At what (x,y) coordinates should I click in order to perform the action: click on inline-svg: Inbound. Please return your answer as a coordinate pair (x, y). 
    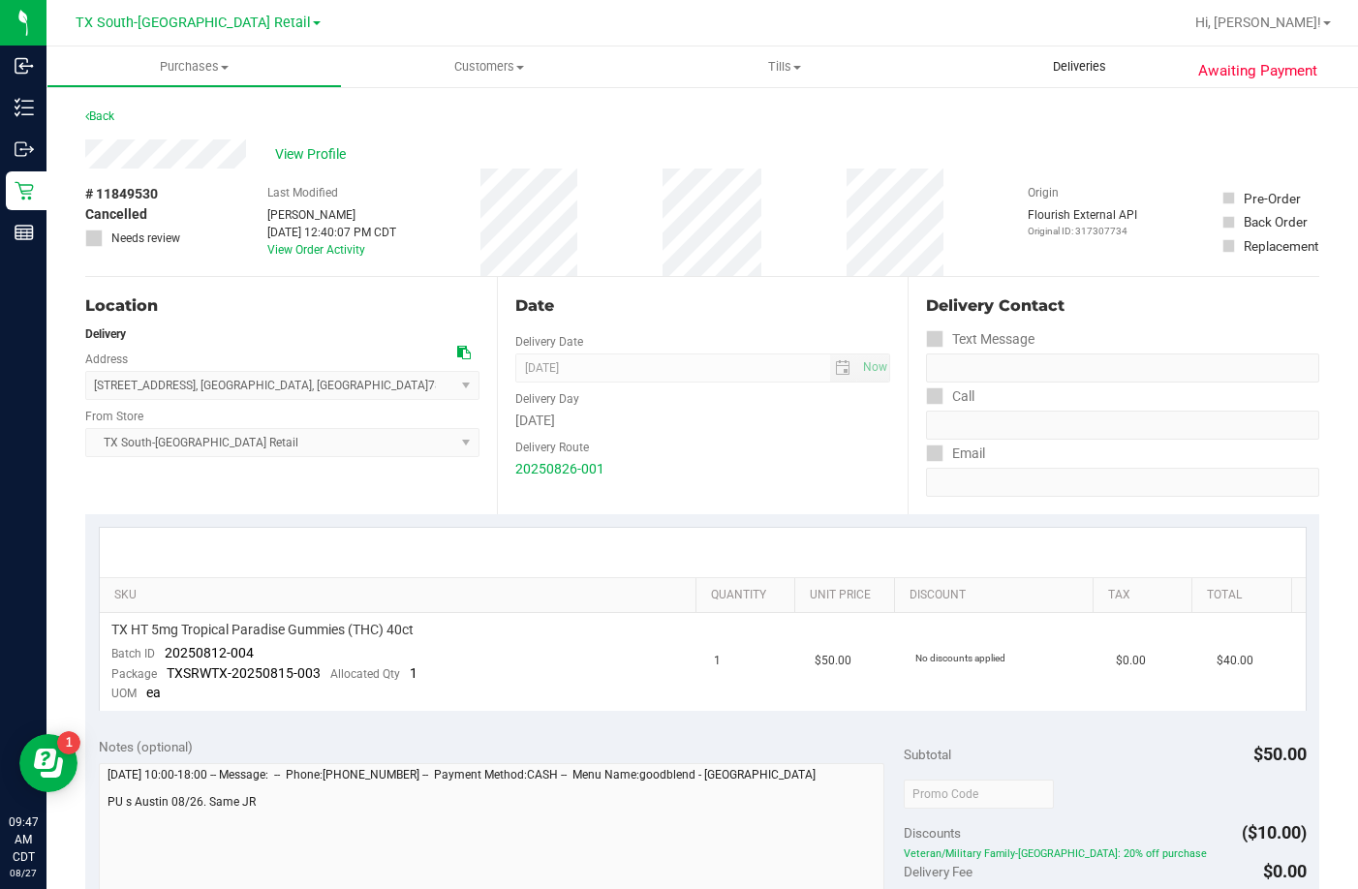
    Looking at the image, I should click on (24, 66).